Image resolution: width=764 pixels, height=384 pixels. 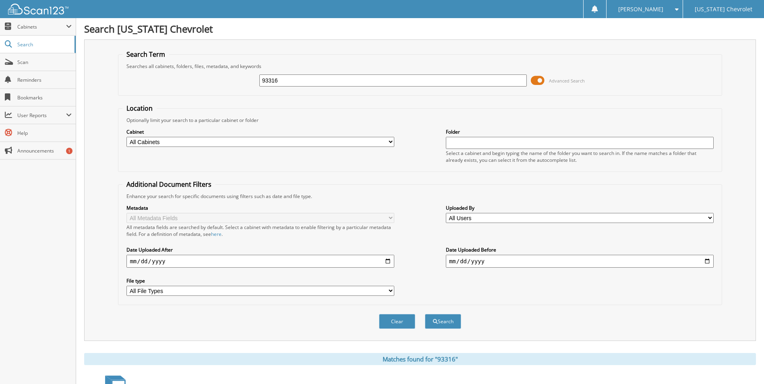 I want to click on div: 1, so click(x=69, y=151).